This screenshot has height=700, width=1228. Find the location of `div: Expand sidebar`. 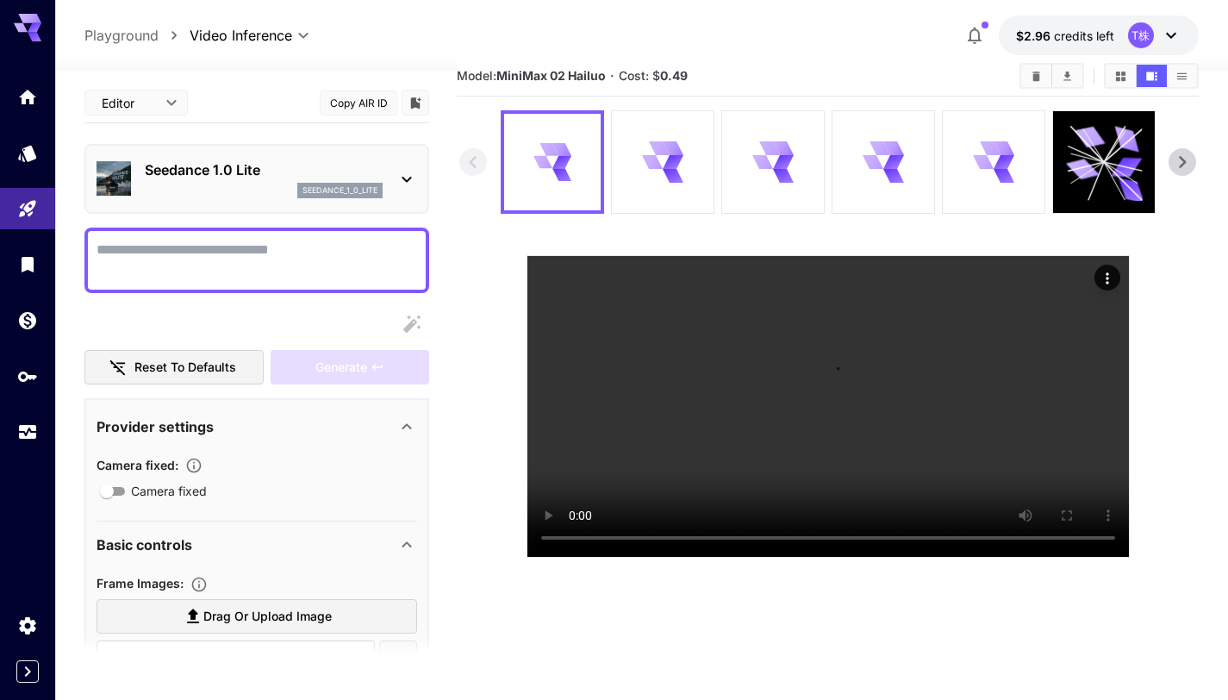

div: Expand sidebar is located at coordinates (28, 671).